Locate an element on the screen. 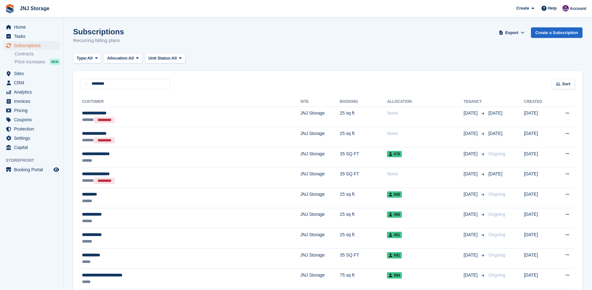  span: Analytics is located at coordinates (33, 92).